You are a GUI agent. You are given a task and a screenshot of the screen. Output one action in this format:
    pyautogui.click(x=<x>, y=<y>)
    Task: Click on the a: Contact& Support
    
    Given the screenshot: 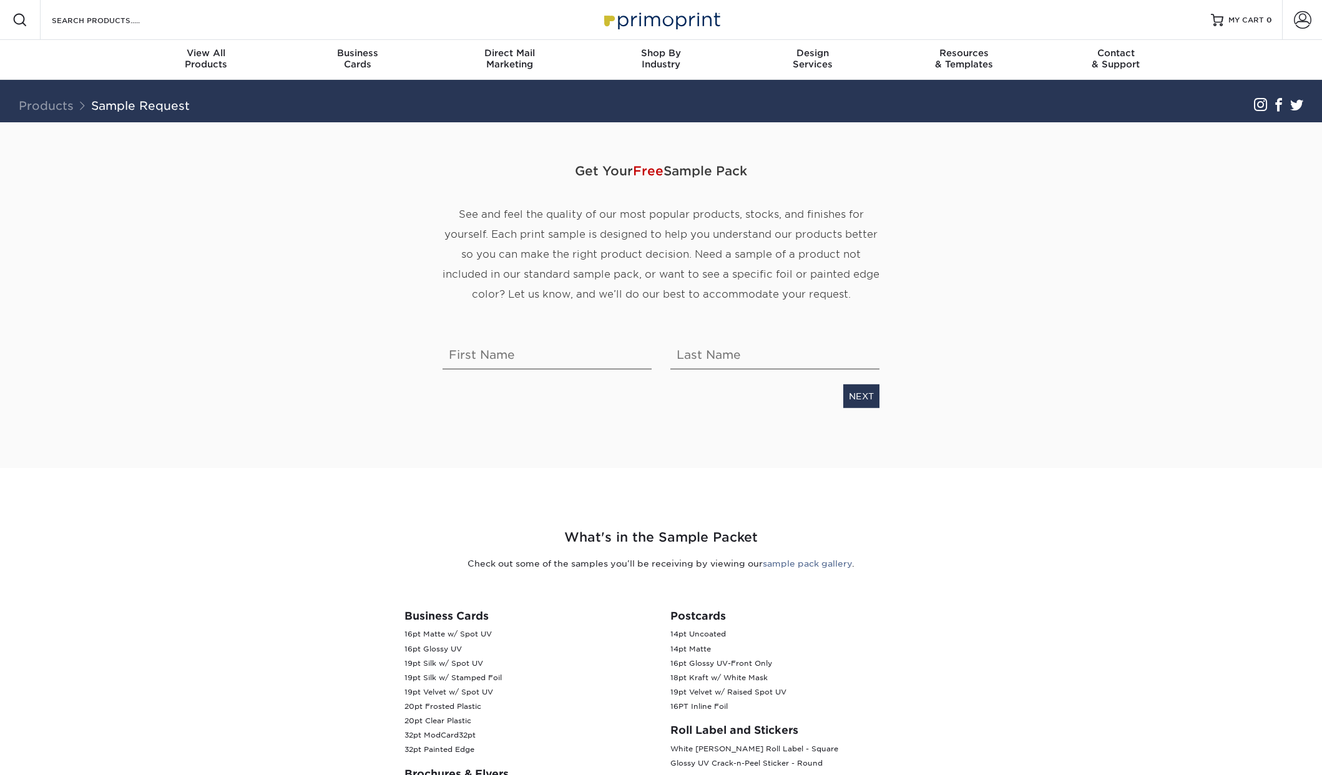 What is the action you would take?
    pyautogui.click(x=1115, y=60)
    